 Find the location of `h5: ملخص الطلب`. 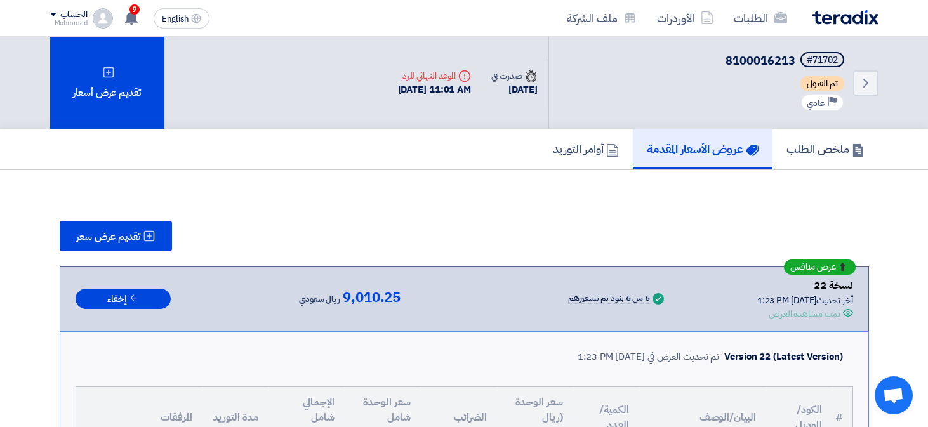

h5: ملخص الطلب is located at coordinates (825, 149).